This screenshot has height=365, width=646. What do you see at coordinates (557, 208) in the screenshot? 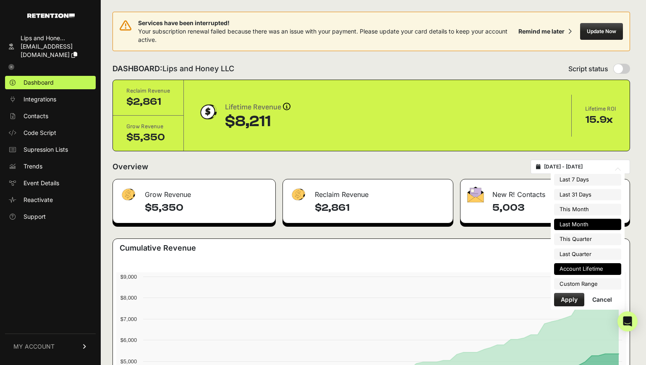
I see `h4: 5,003` at bounding box center [557, 208].